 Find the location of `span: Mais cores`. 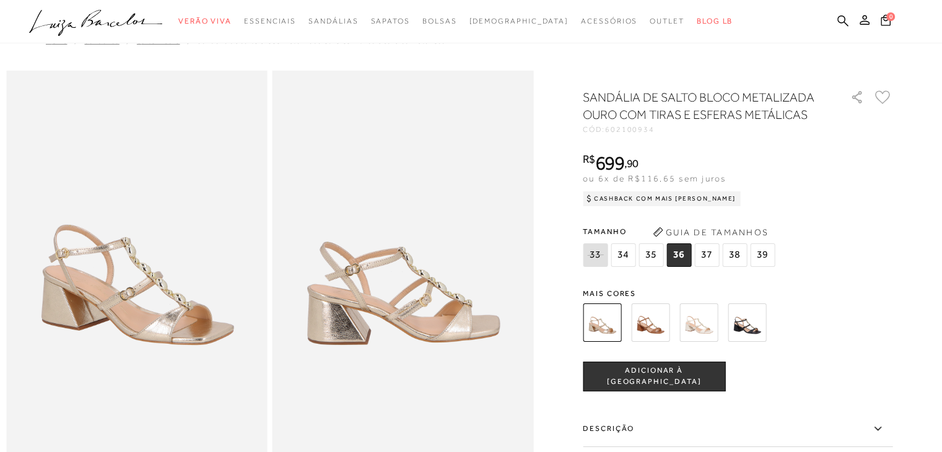

span: Mais cores is located at coordinates (738, 294).